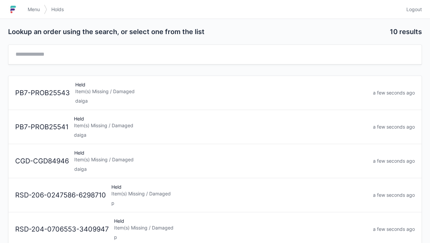 This screenshot has width=430, height=243. What do you see at coordinates (215, 93) in the screenshot?
I see `a: PB7-PROB25543HeldItem(s) Missing / Damageddaigaa few seconds ago` at bounding box center [215, 93].